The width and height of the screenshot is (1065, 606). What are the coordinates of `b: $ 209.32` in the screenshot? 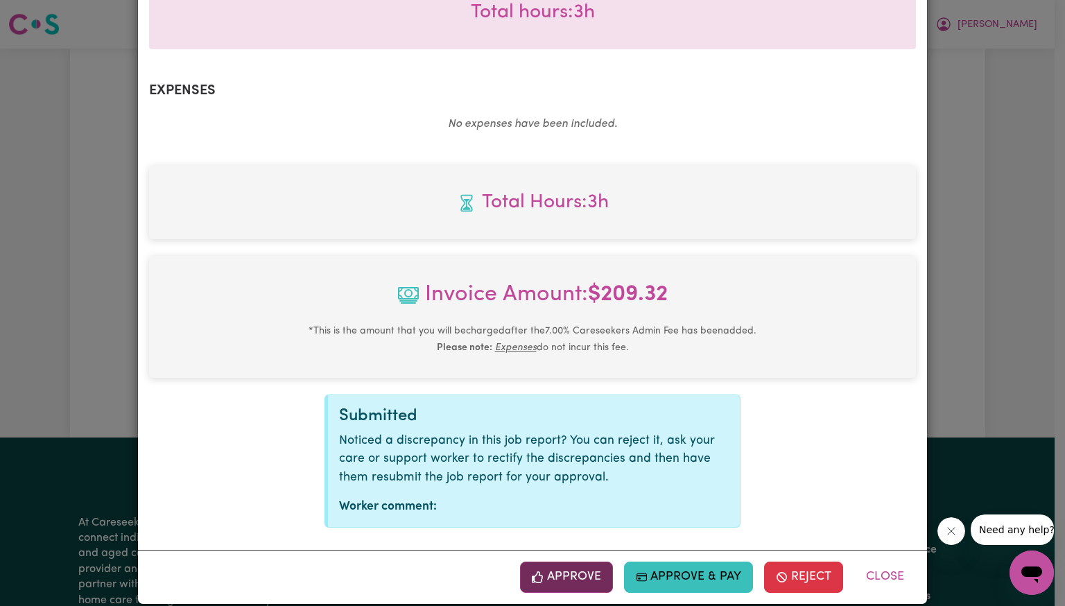 It's located at (628, 295).